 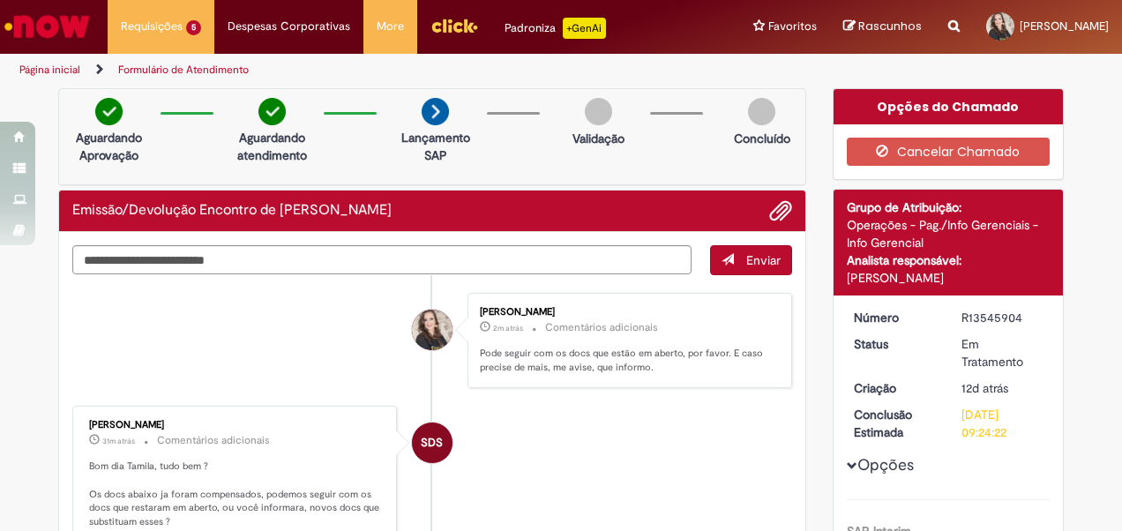 What do you see at coordinates (984, 388) in the screenshot?
I see `span: 12d atrás` at bounding box center [984, 388].